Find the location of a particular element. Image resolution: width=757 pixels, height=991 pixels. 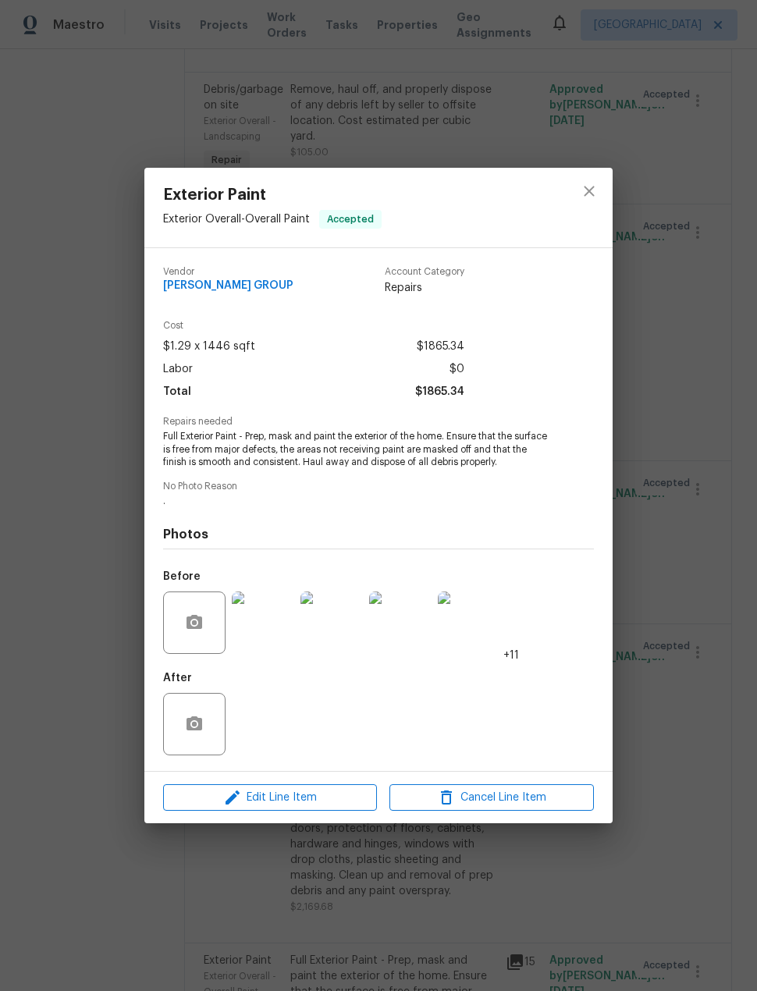

span: Full Exterior Paint - Prep, mask and paint the exterior of the home. Ensure that the surface is f... is located at coordinates (357, 450).